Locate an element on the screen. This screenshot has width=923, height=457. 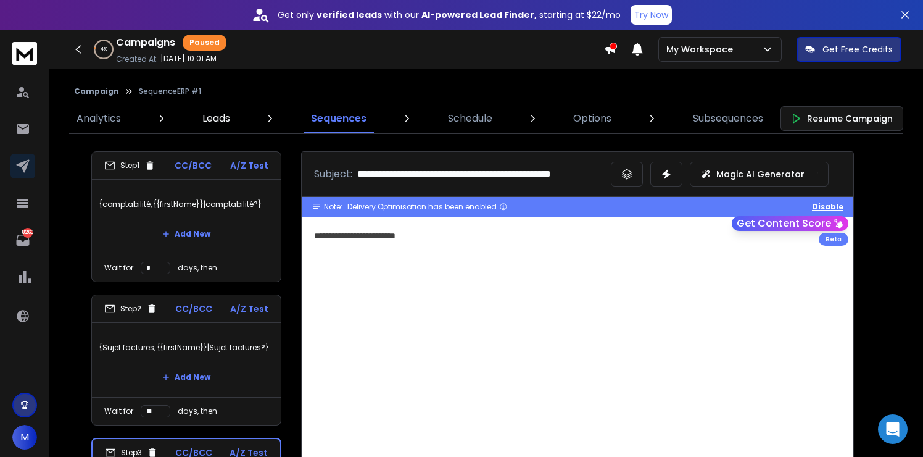
p: Get Free Credits is located at coordinates (858, 49).